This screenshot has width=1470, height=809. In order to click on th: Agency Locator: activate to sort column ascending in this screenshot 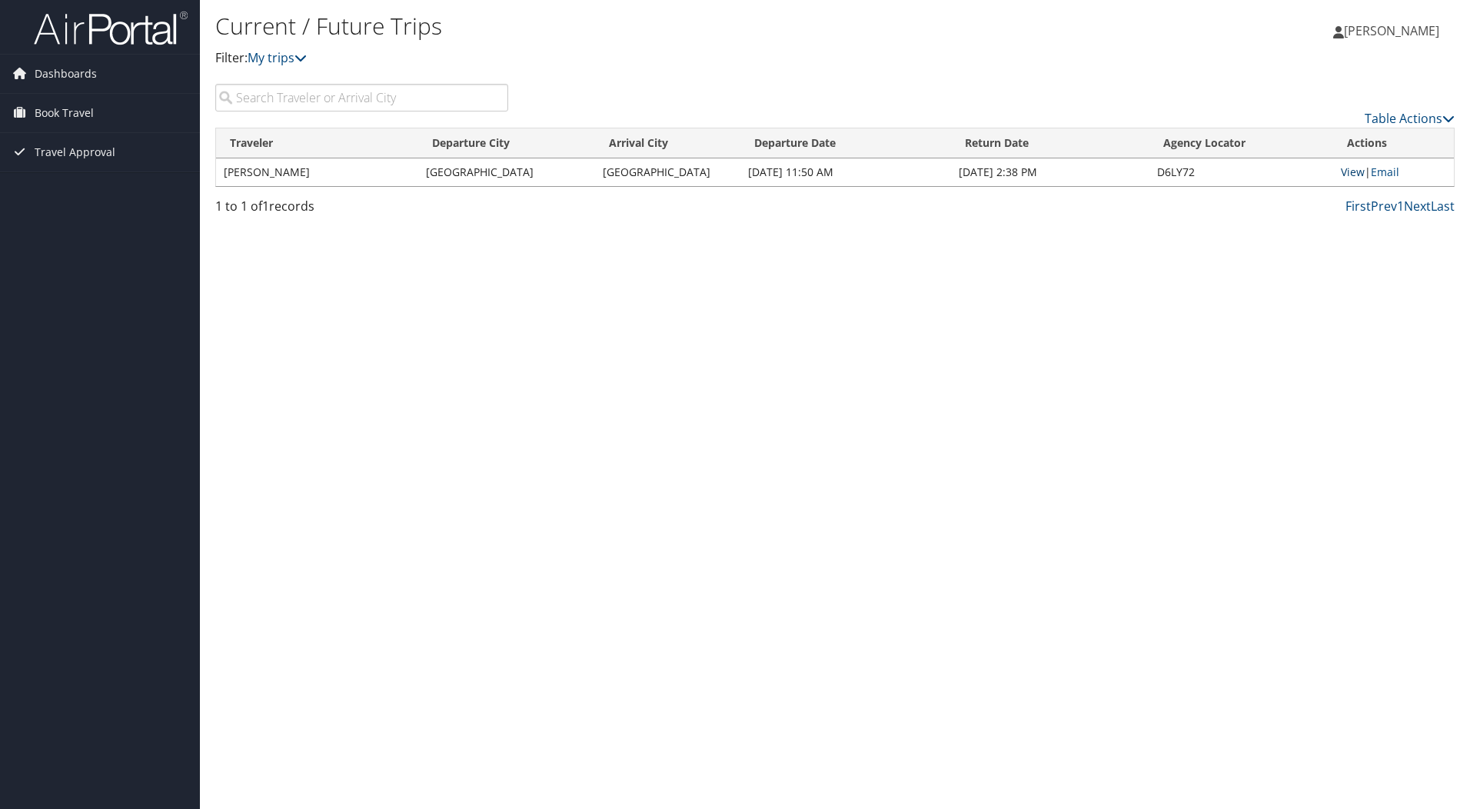, I will do `click(1241, 143)`.